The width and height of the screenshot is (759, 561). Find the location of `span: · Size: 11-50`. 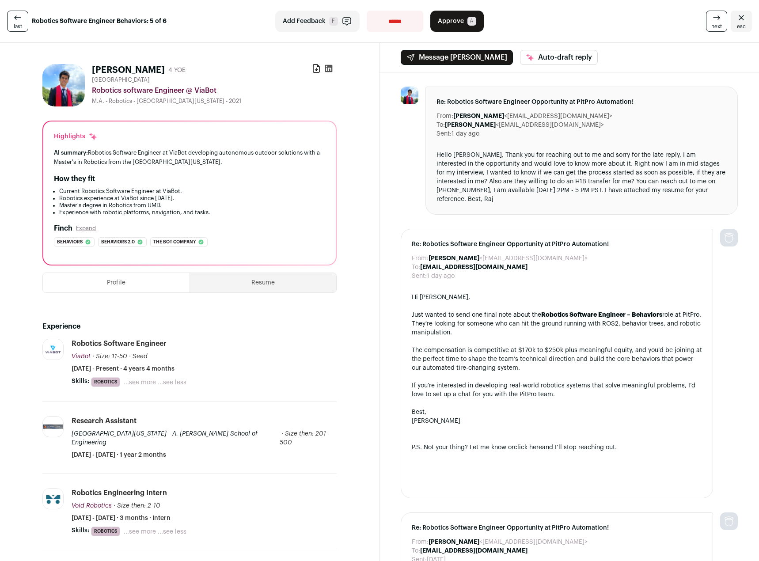

span: · Size: 11-50 is located at coordinates (110, 356).